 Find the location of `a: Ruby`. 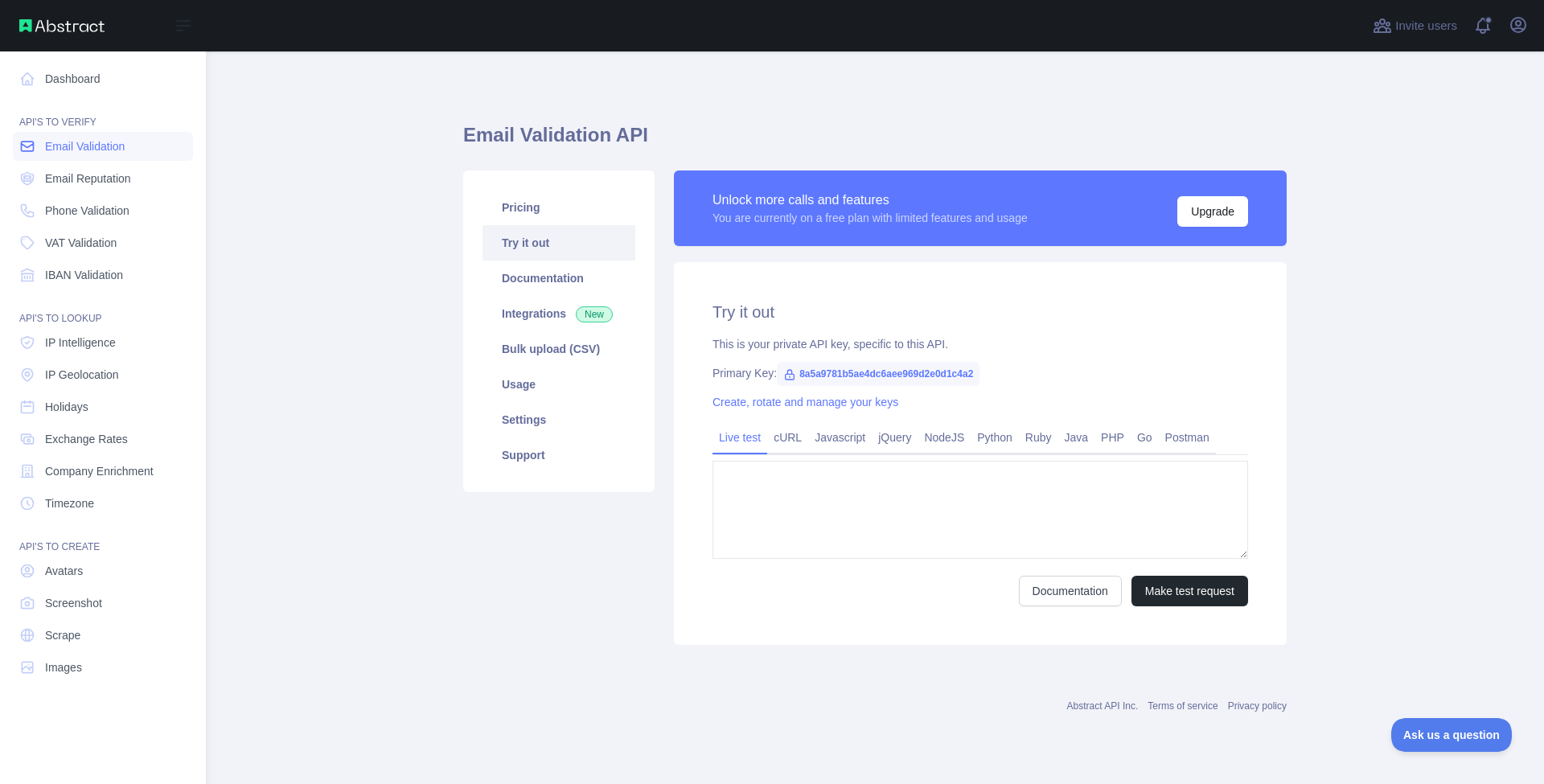

a: Ruby is located at coordinates (1038, 437).